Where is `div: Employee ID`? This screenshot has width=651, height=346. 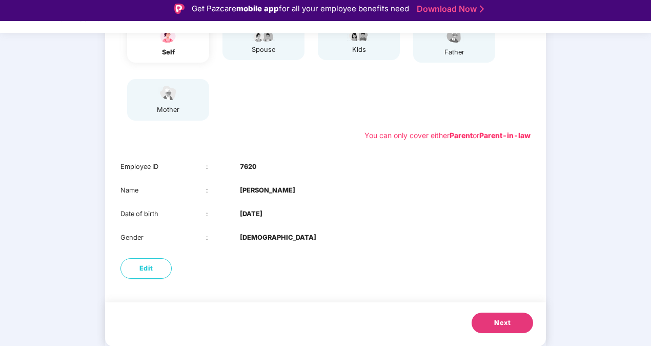
div: Employee ID is located at coordinates (163, 167).